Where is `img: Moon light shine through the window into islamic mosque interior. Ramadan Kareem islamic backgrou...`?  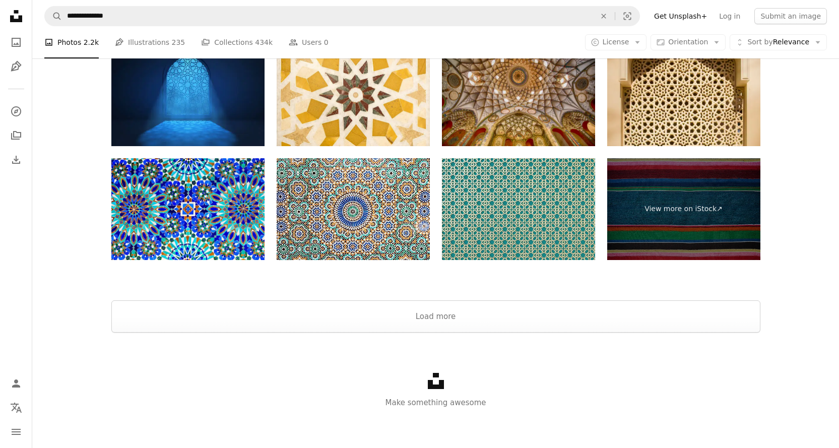 img: Moon light shine through the window into islamic mosque interior. Ramadan Kareem islamic backgrou... is located at coordinates (188, 95).